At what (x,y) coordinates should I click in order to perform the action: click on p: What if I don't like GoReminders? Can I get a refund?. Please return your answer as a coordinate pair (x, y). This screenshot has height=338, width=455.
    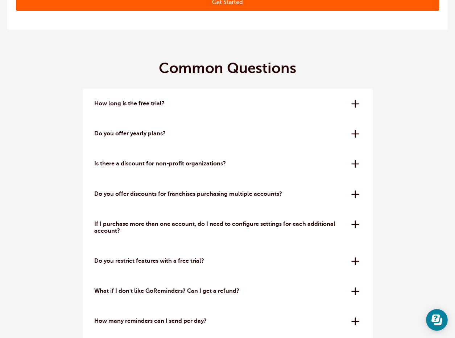
    Looking at the image, I should click on (220, 291).